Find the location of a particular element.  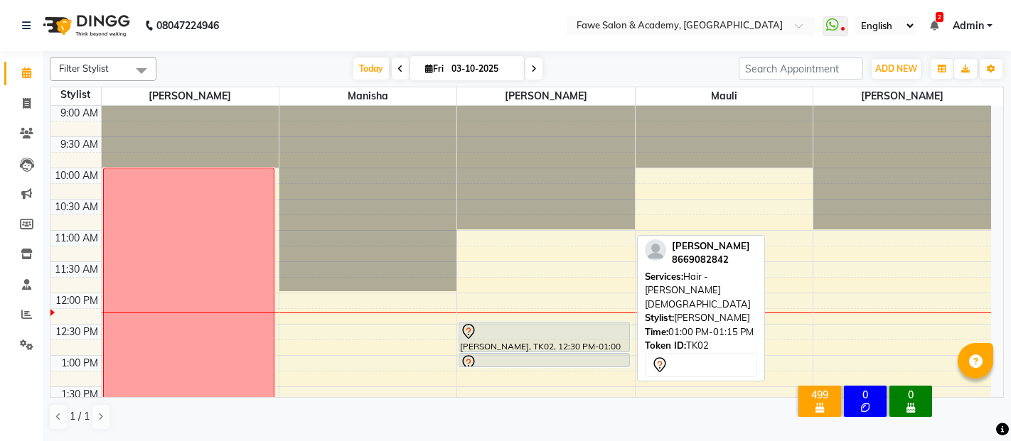

img: profile is located at coordinates (655, 250).